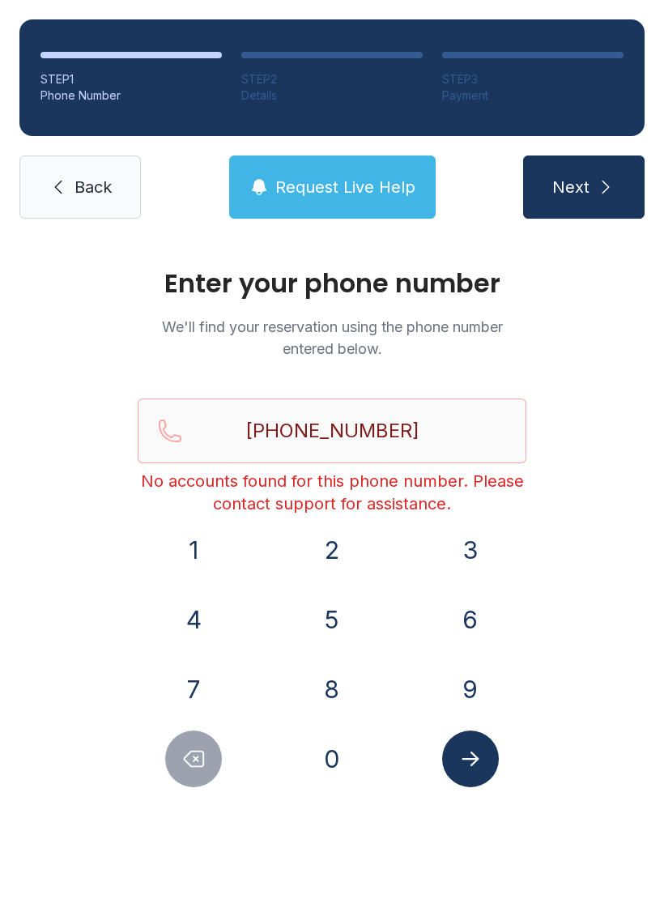 The height and width of the screenshot is (916, 664). Describe the element at coordinates (193, 759) in the screenshot. I see `button: Delete number` at that location.